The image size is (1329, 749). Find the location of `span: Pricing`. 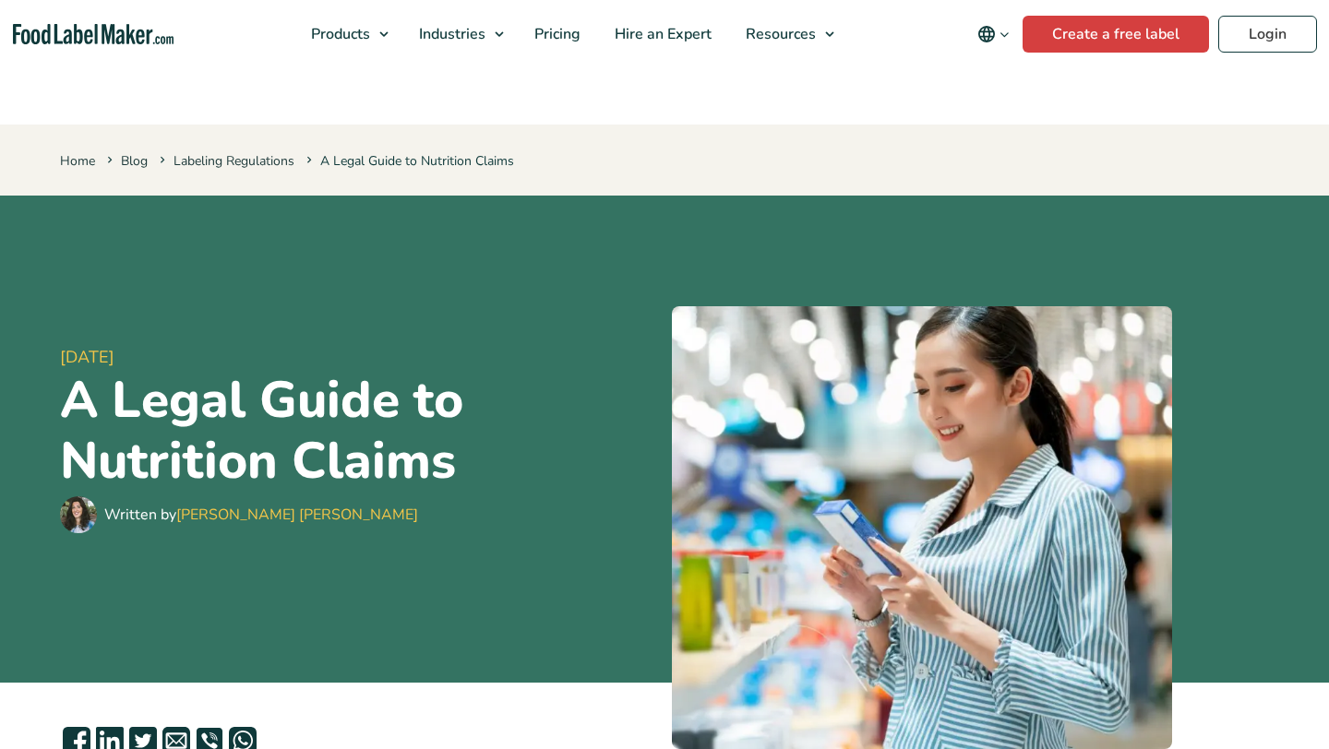

span: Pricing is located at coordinates (556, 34).